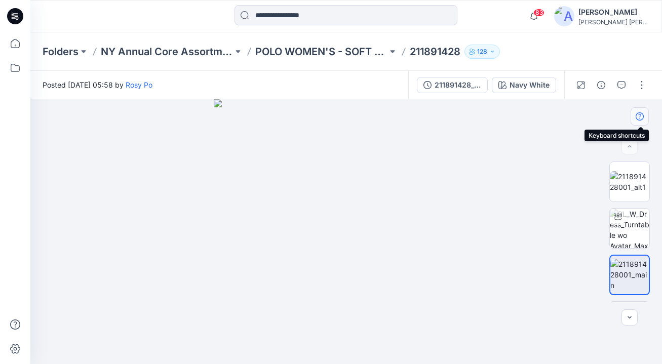  What do you see at coordinates (60, 52) in the screenshot?
I see `p: Folders` at bounding box center [60, 52].